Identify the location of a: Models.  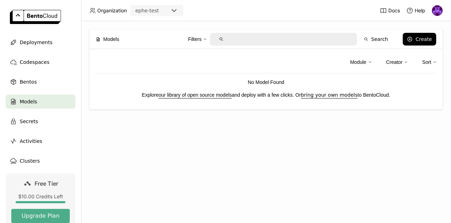
(40, 101).